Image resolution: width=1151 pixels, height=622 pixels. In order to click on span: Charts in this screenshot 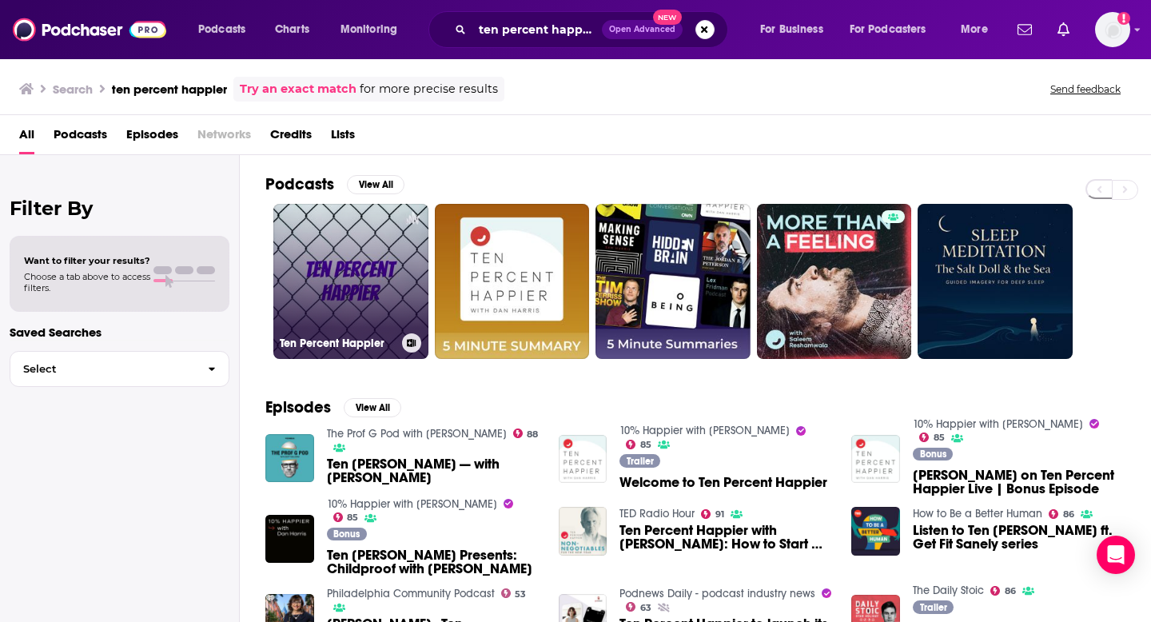, I will do `click(292, 30)`.